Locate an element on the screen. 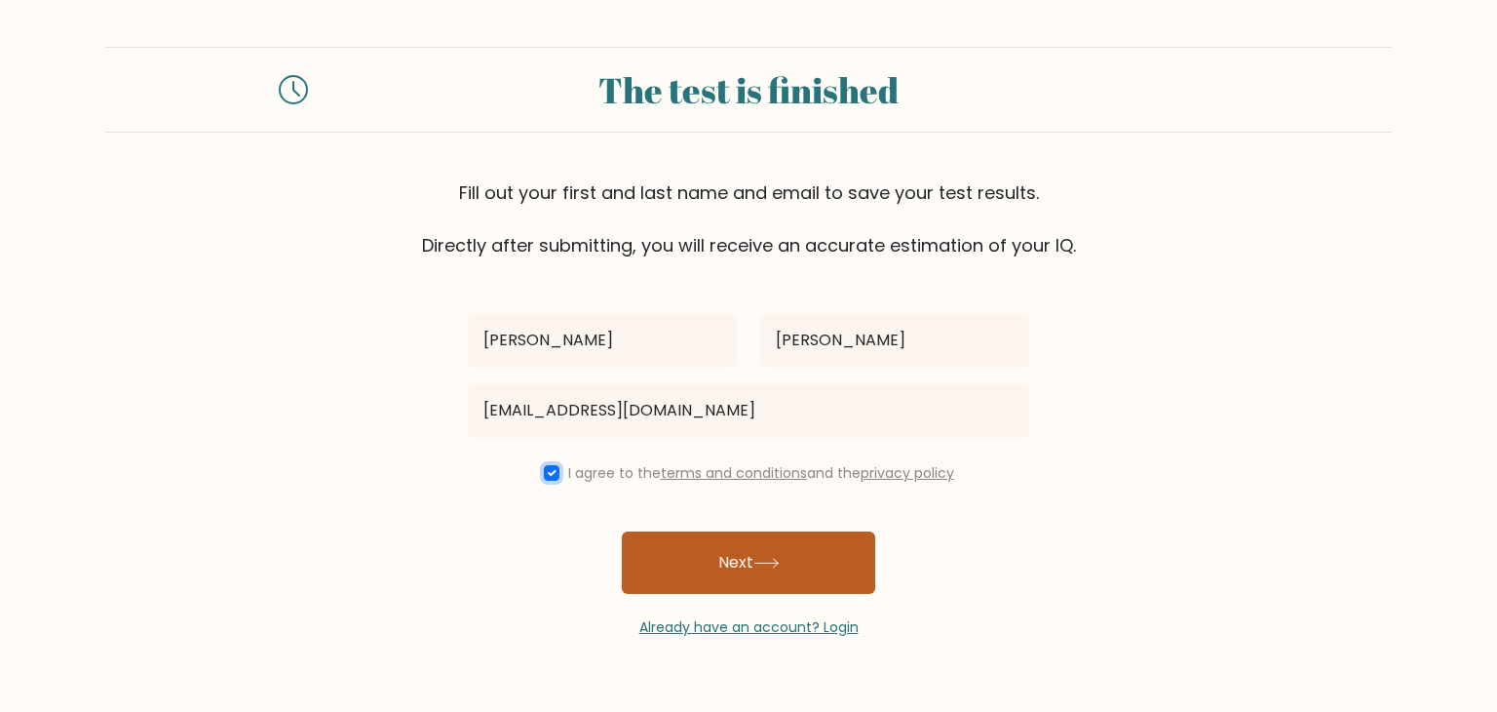 This screenshot has width=1497, height=712. button: Next is located at coordinates (749, 562).